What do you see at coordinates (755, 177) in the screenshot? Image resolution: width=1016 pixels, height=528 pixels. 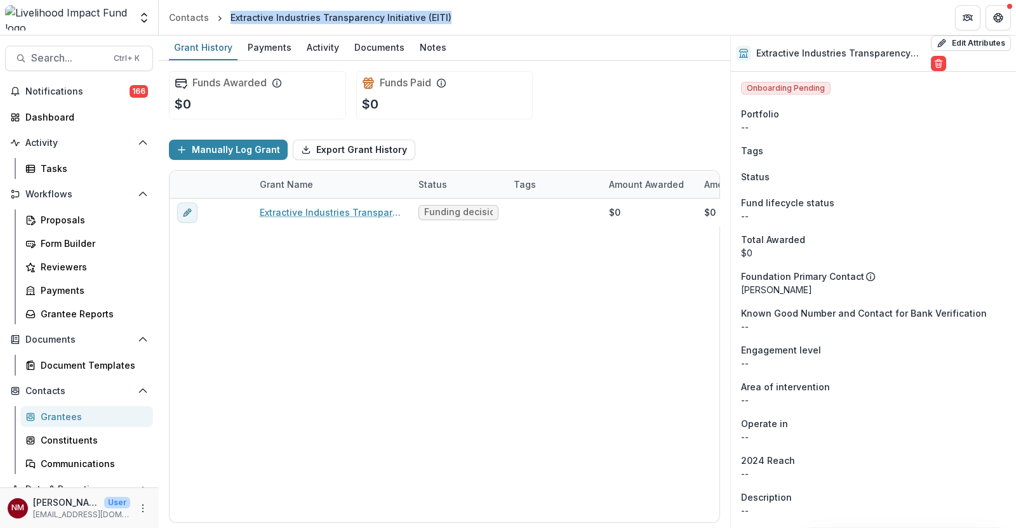 I see `span: Status` at bounding box center [755, 177].